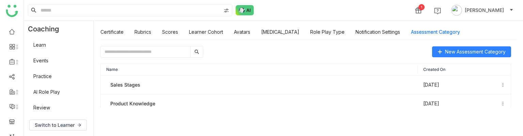 Image resolution: width=523 pixels, height=136 pixels. I want to click on img: ask-buddy-normal.svg, so click(245, 10).